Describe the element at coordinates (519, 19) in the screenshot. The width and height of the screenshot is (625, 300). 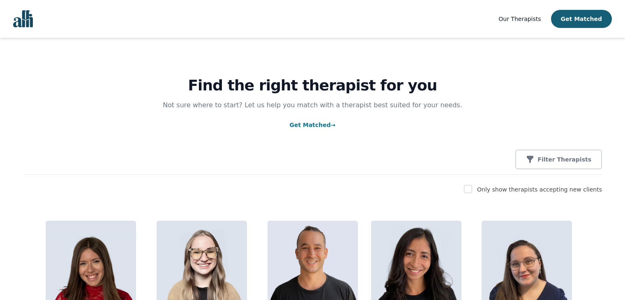
I see `a: Our Therapists` at that location.